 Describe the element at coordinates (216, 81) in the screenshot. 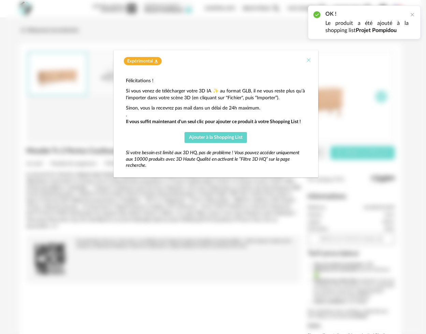

I see `p: Félicitations !` at that location.